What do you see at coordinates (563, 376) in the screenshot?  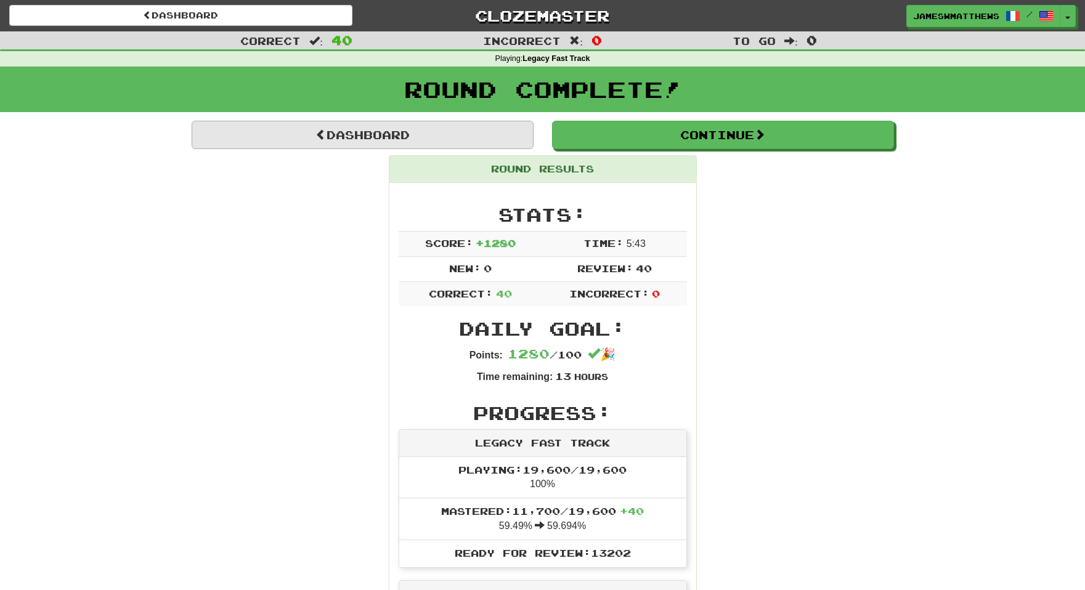 I see `span: 13` at bounding box center [563, 376].